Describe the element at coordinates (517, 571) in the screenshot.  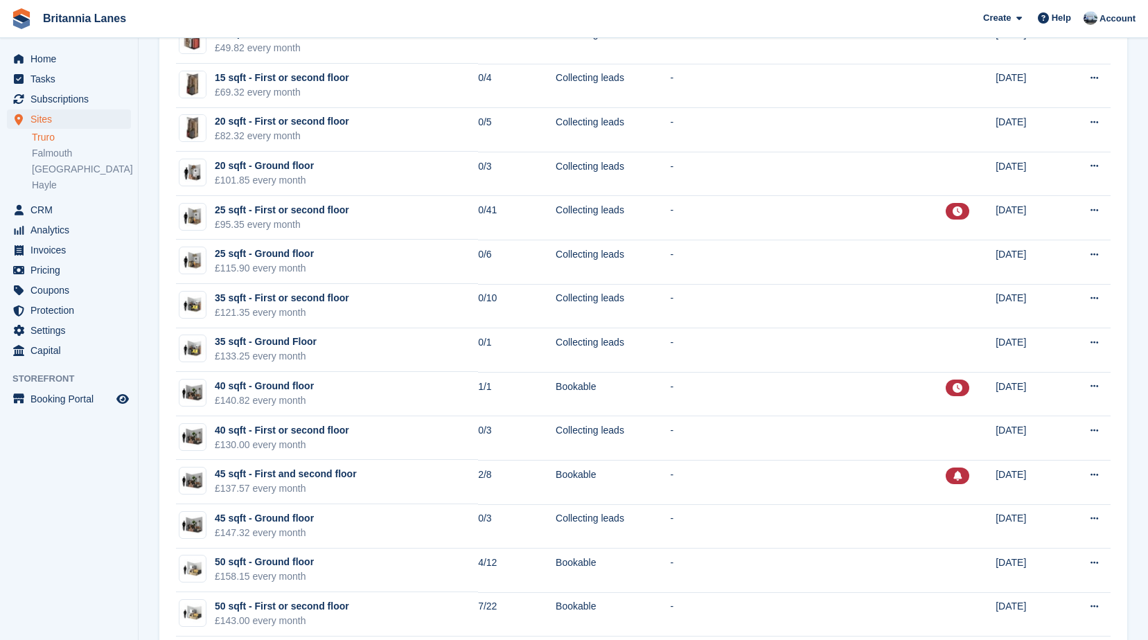
I see `td: 4/12` at that location.